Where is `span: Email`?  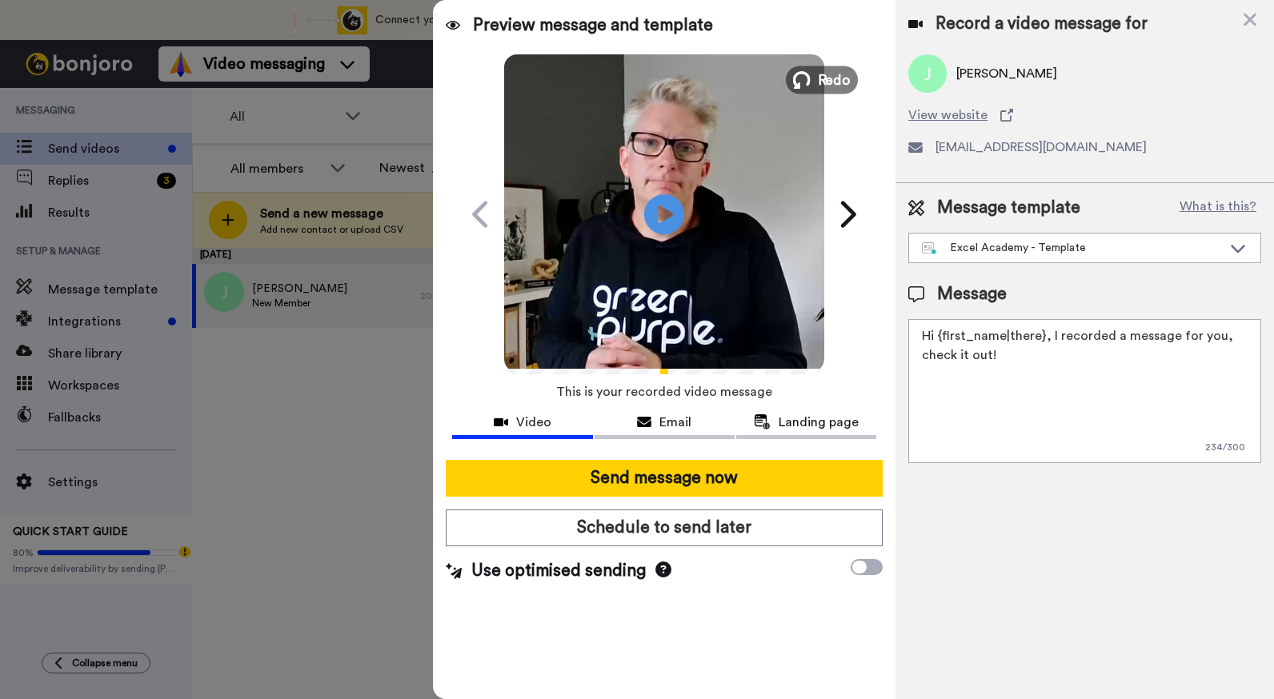 span: Email is located at coordinates (675, 422).